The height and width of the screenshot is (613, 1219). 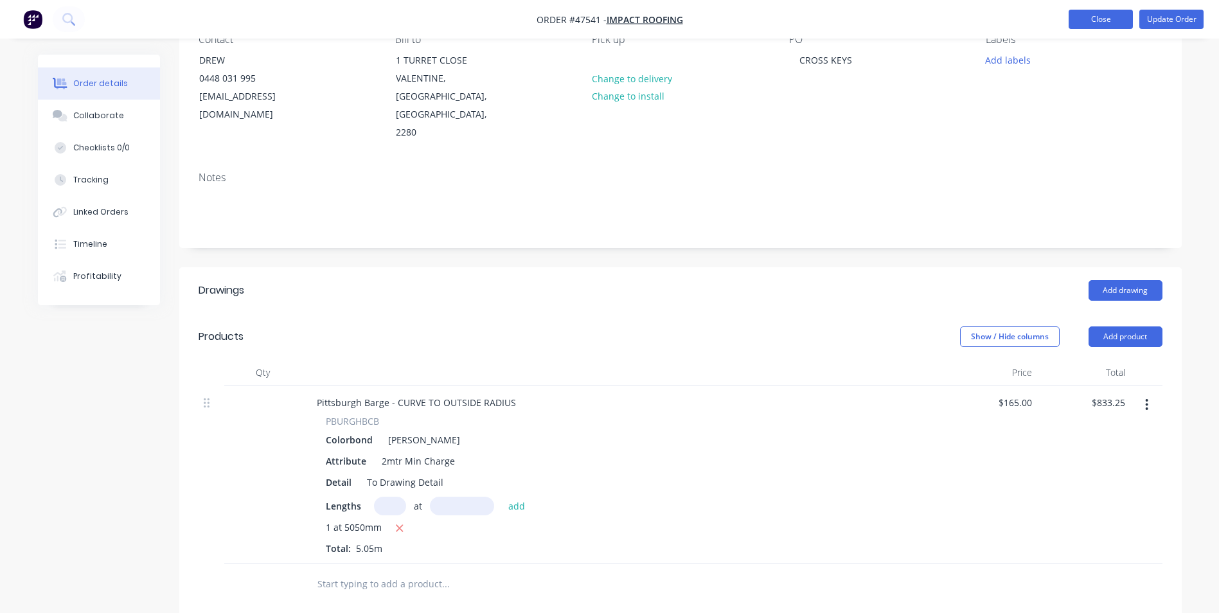 I want to click on div: 2mtr Min Charge, so click(x=418, y=461).